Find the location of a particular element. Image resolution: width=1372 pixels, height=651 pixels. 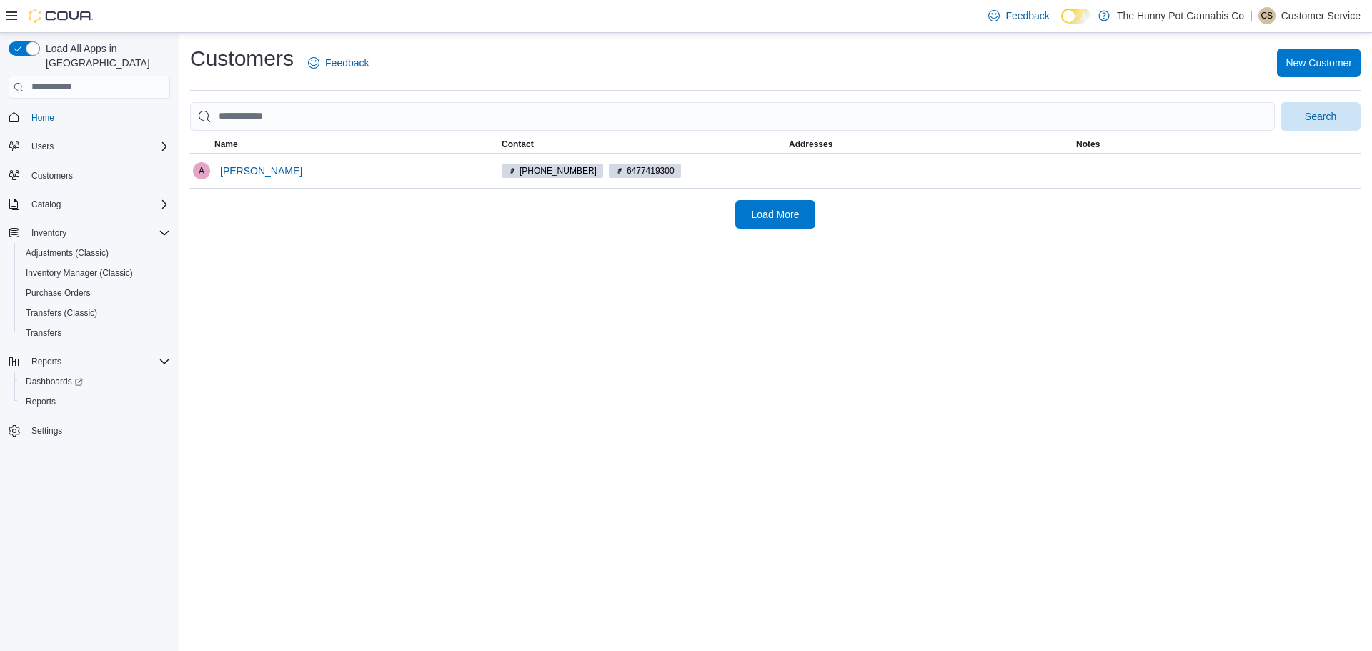

input: Dark Mode is located at coordinates (1076, 16).